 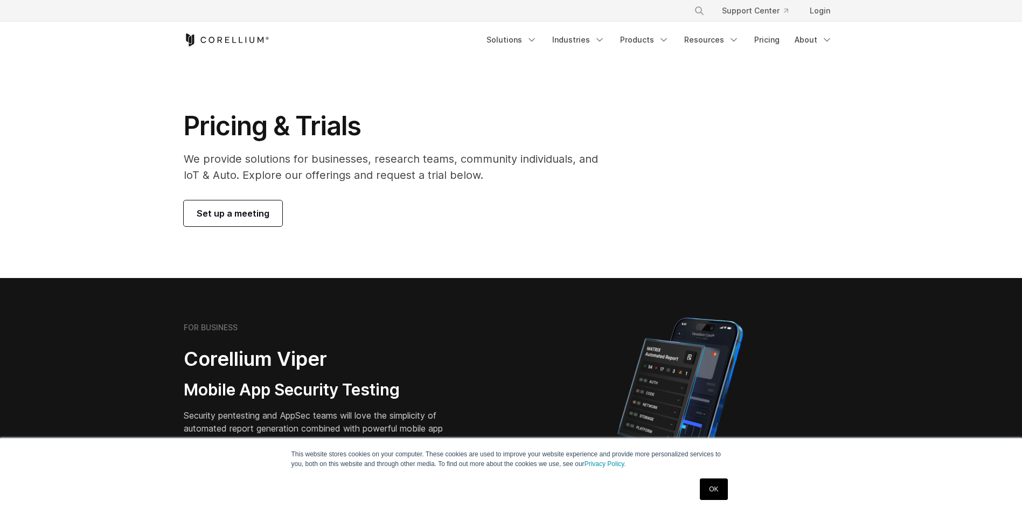 I want to click on p: We provide solutions for businesses, research teams, community individuals, and IoT & Auto. Explo..., so click(x=398, y=167).